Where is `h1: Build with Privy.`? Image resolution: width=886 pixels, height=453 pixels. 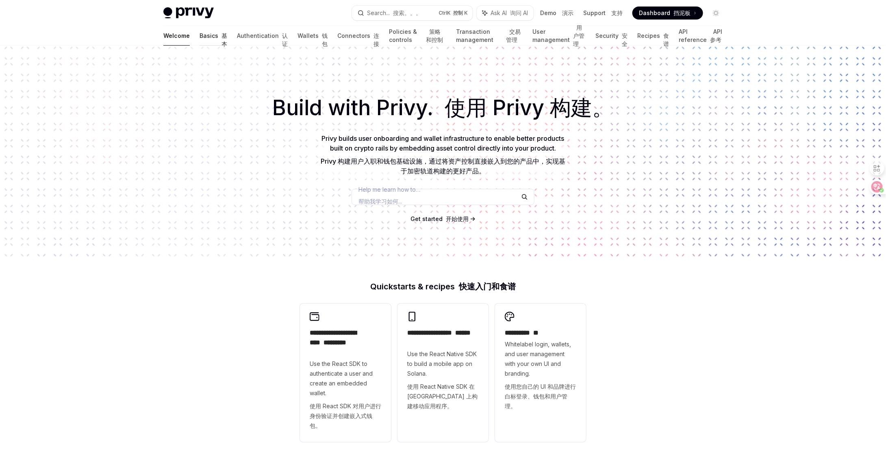
h1: Build with Privy. is located at coordinates (443, 108).